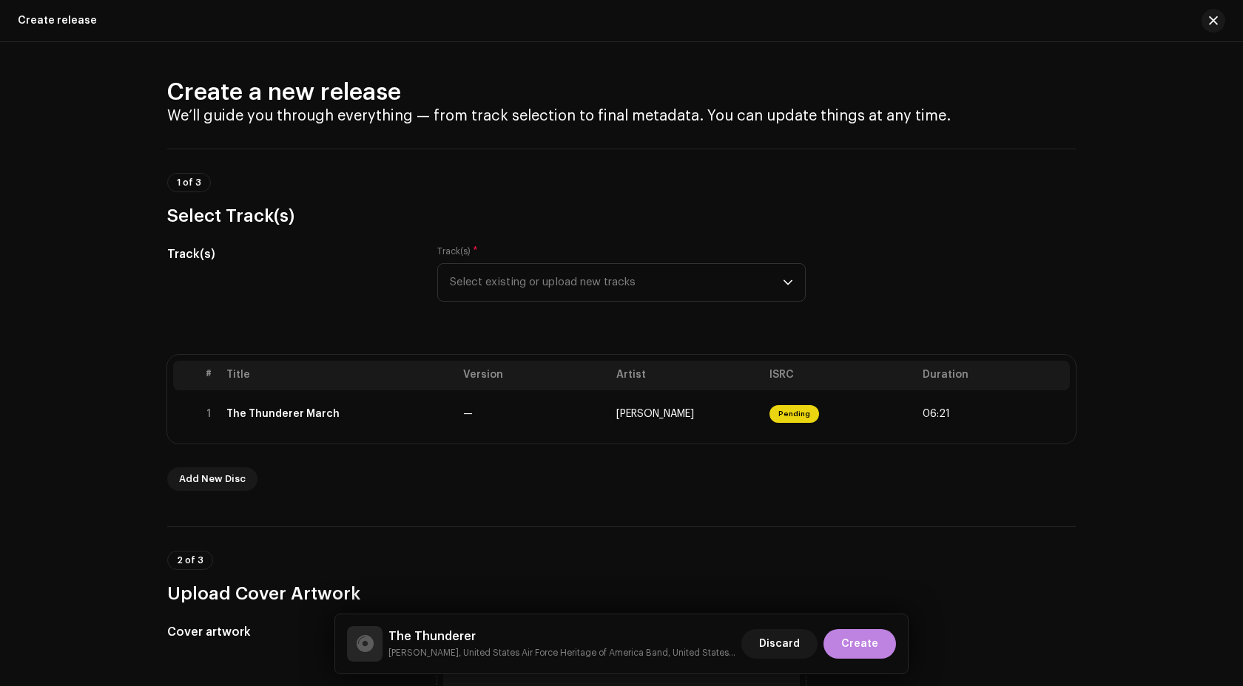 The height and width of the screenshot is (686, 1243). Describe the element at coordinates (686, 376) in the screenshot. I see `th: Artist` at that location.